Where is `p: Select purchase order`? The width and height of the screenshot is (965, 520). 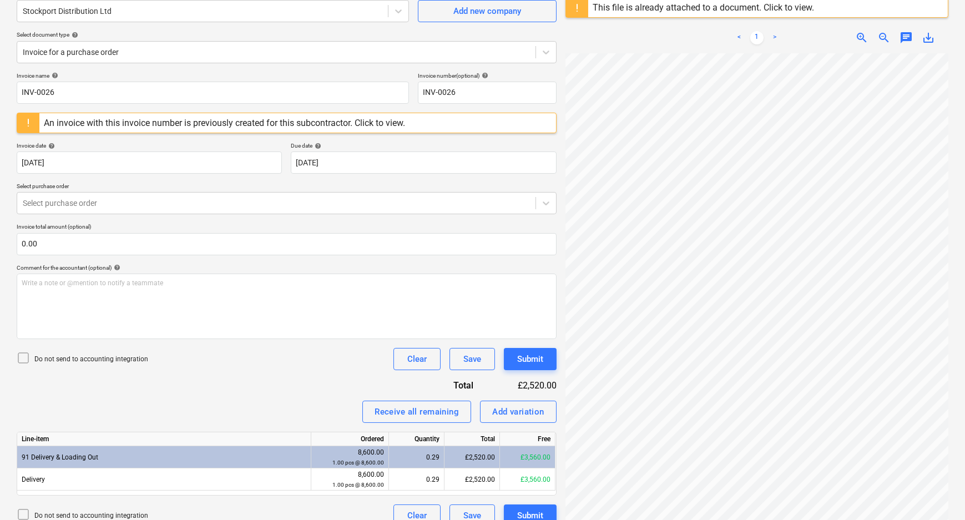
p: Select purchase order is located at coordinates (286, 187).